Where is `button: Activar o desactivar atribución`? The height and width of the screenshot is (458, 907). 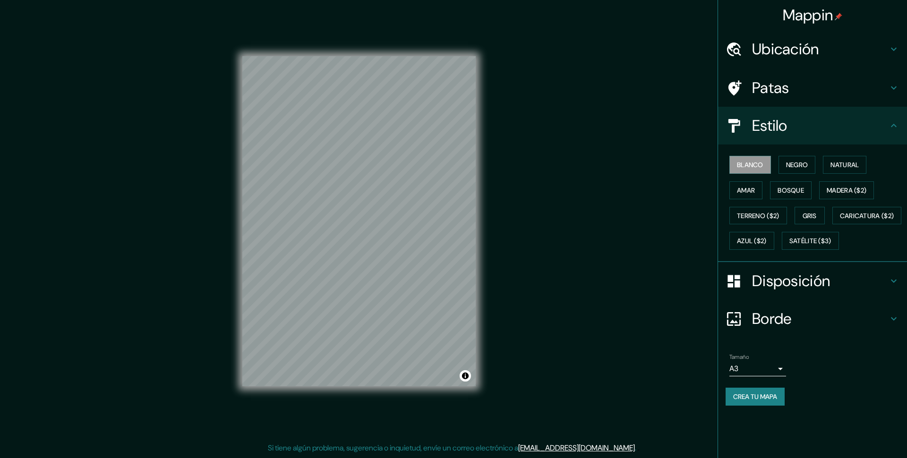
button: Activar o desactivar atribución is located at coordinates (465, 376).